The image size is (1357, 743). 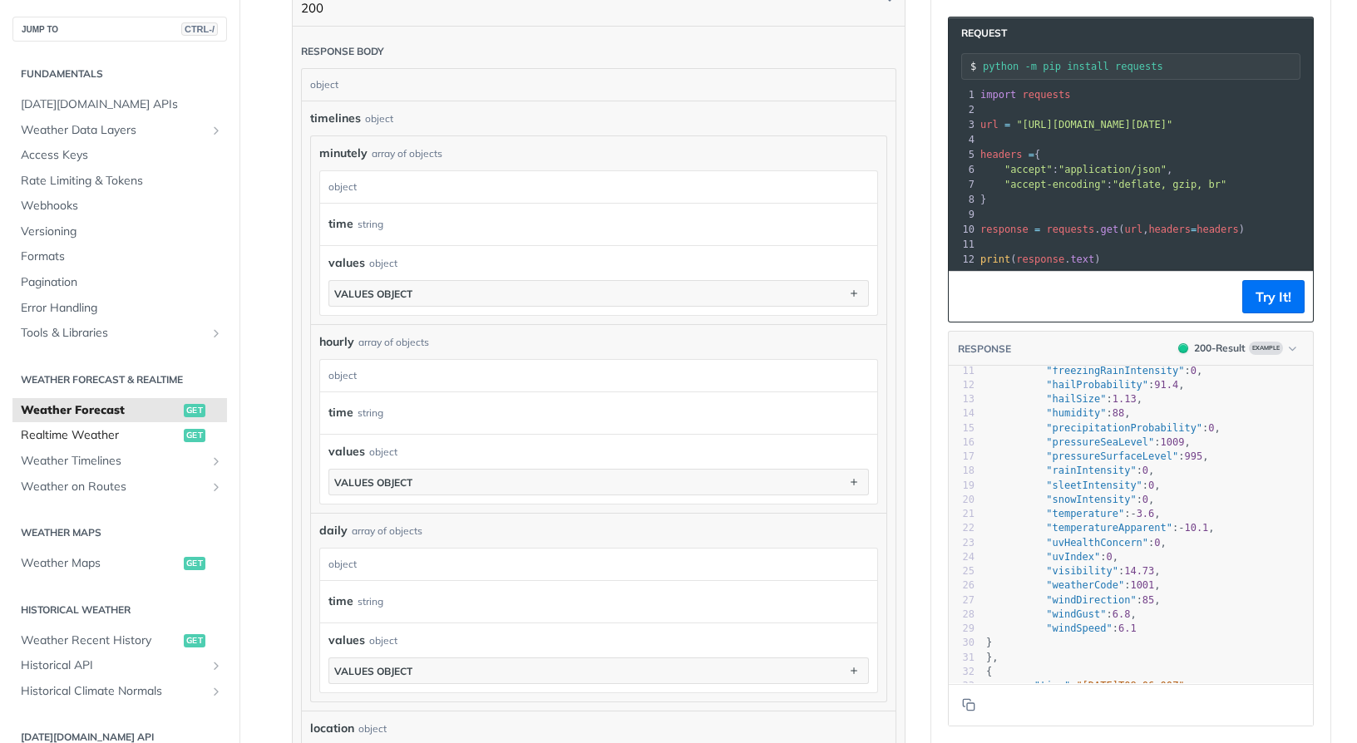 What do you see at coordinates (200, 29) in the screenshot?
I see `span: CTRL-/` at bounding box center [200, 29].